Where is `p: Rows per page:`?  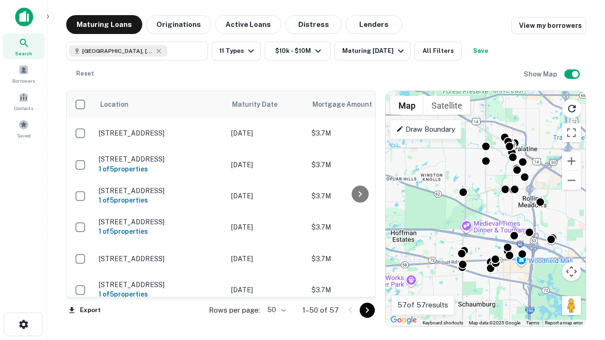
p: Rows per page: is located at coordinates (235, 311).